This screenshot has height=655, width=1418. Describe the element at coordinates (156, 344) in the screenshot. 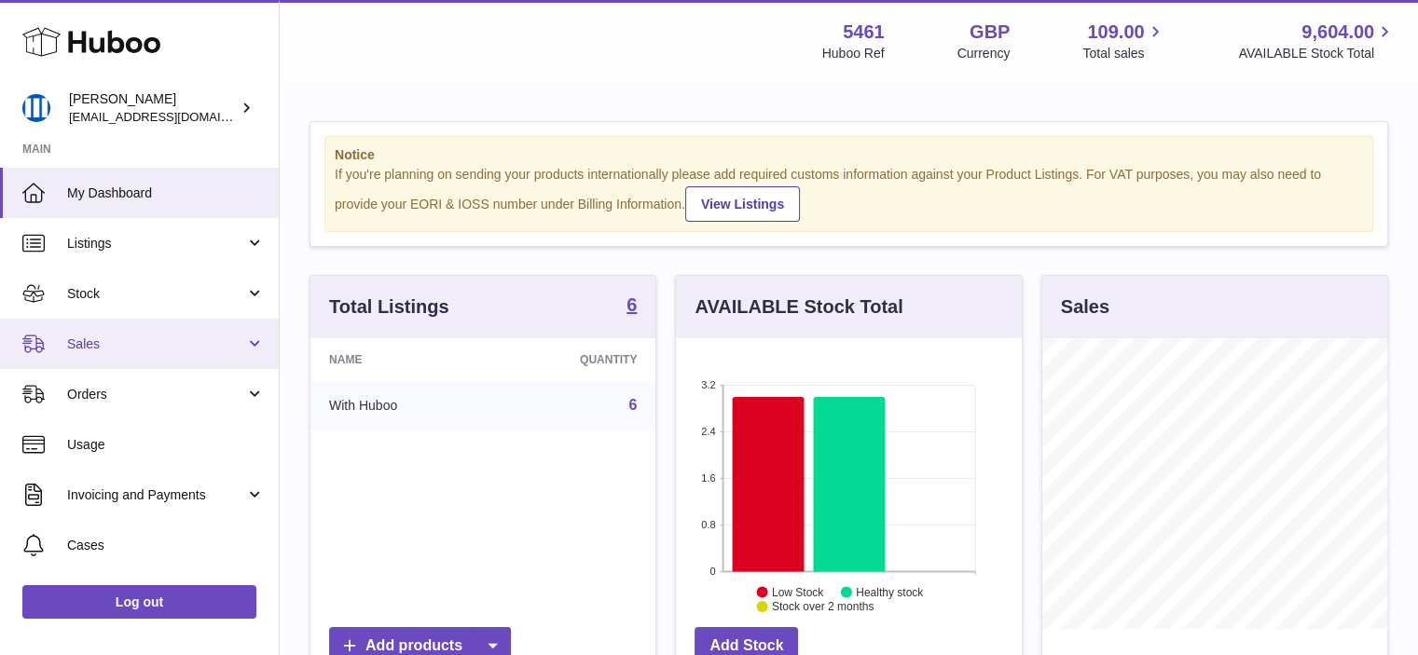

I see `span: Sales` at that location.